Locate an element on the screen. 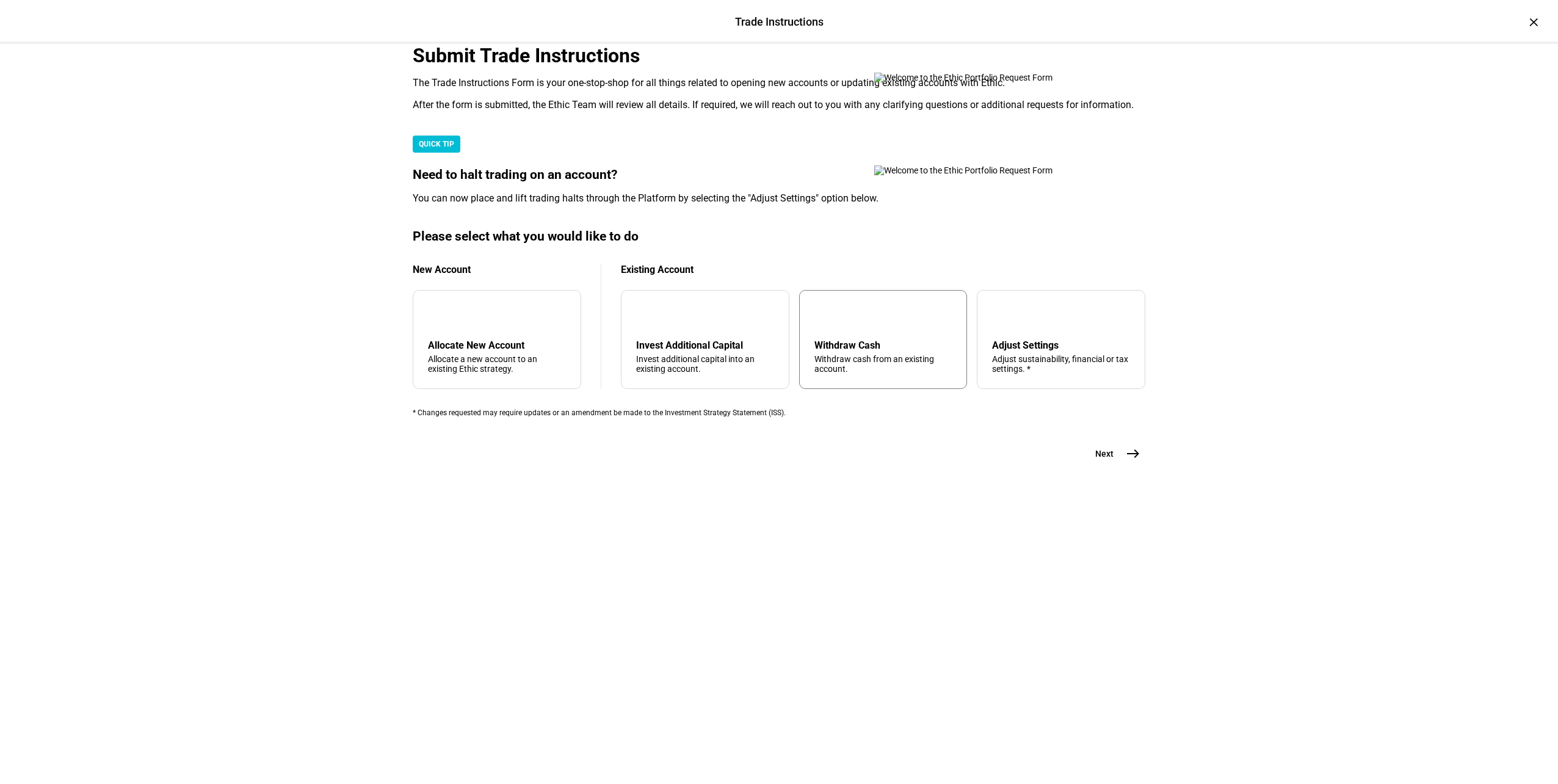 The width and height of the screenshot is (1558, 784). div: * Changes requested may require updates or an amendment be made to the Investment Strategy Statem... is located at coordinates (779, 413).